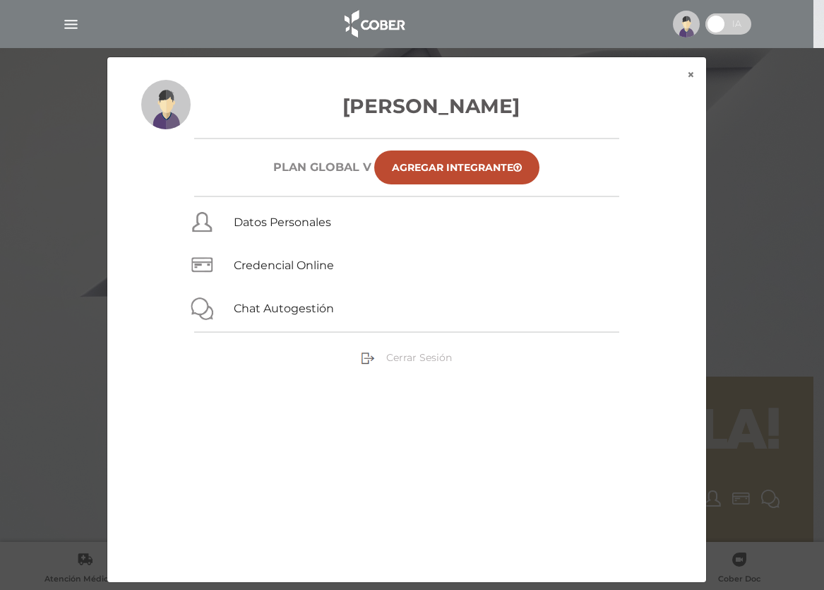 This screenshot has height=590, width=824. Describe the element at coordinates (322, 167) in the screenshot. I see `h6: Plan GLOBAL V` at that location.